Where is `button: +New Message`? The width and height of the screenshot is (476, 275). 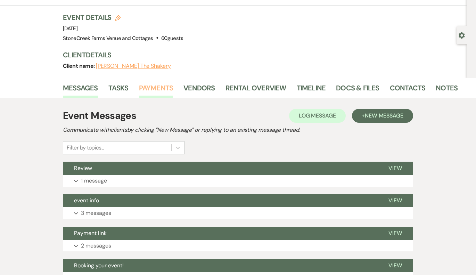
button: +New Message is located at coordinates (382, 116).